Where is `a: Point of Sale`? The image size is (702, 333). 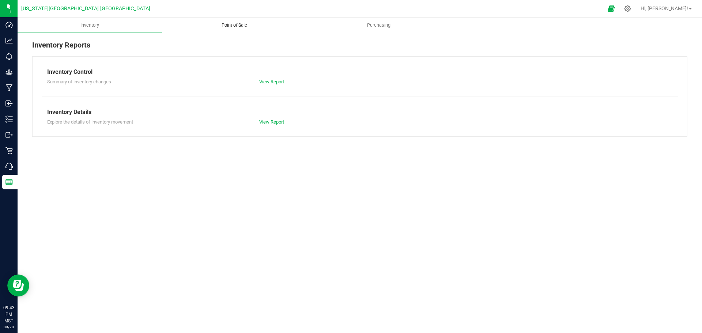 a: Point of Sale is located at coordinates (234, 25).